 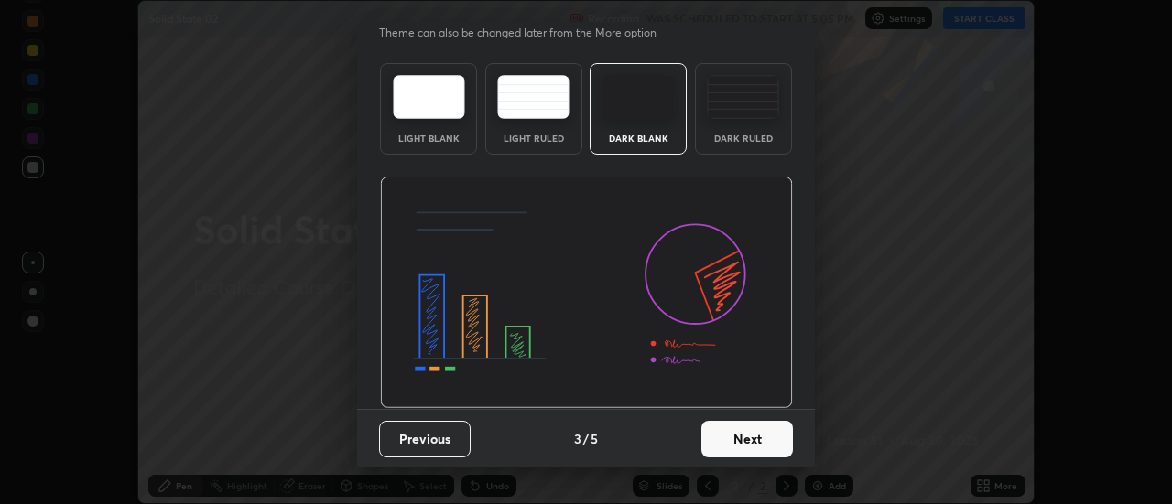 I want to click on img: darkRuledTheme.de295e13.svg, so click(x=743, y=97).